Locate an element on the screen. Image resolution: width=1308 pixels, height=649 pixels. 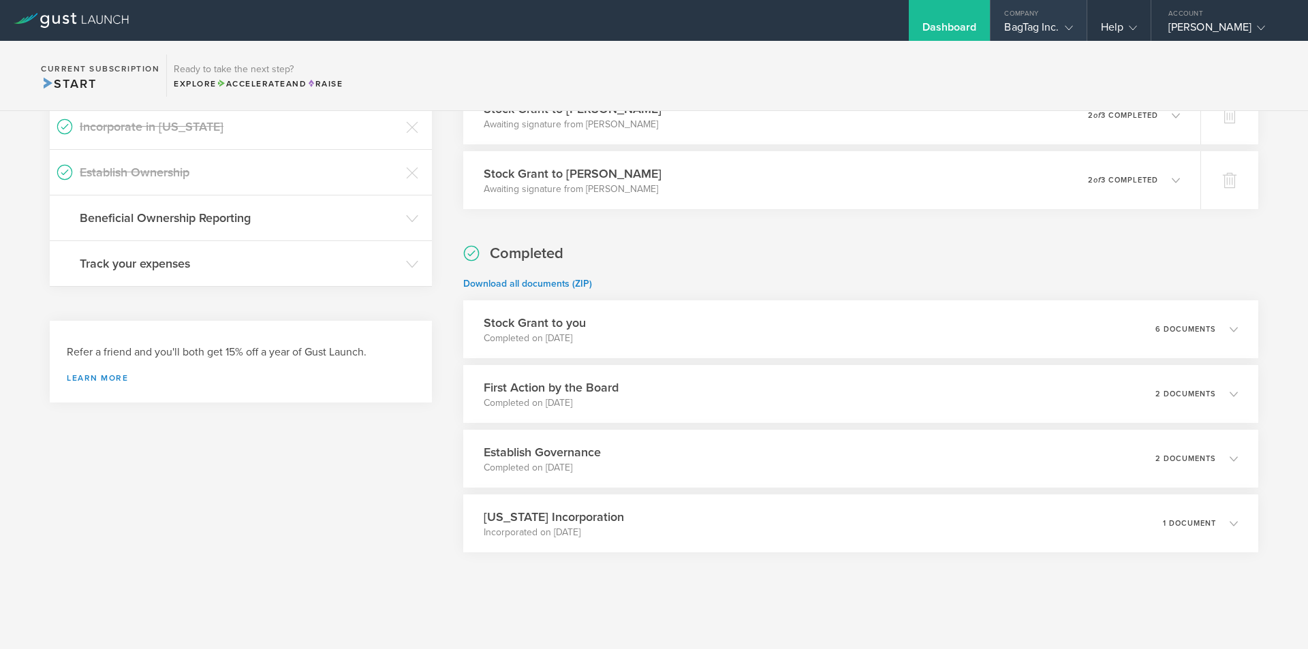
span: Accelerate is located at coordinates (251, 84).